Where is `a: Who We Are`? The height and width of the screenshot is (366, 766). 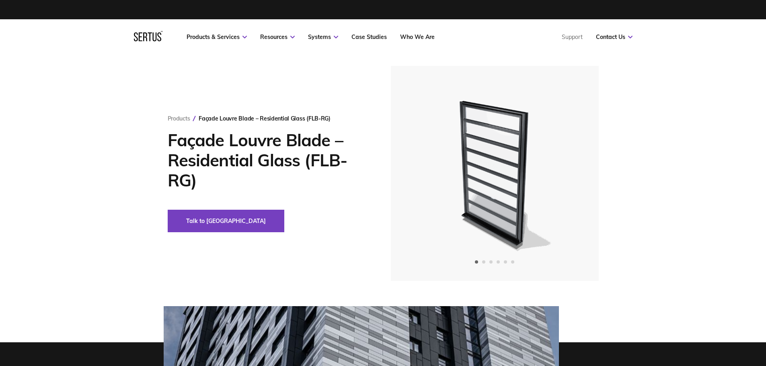
a: Who We Are is located at coordinates (417, 37).